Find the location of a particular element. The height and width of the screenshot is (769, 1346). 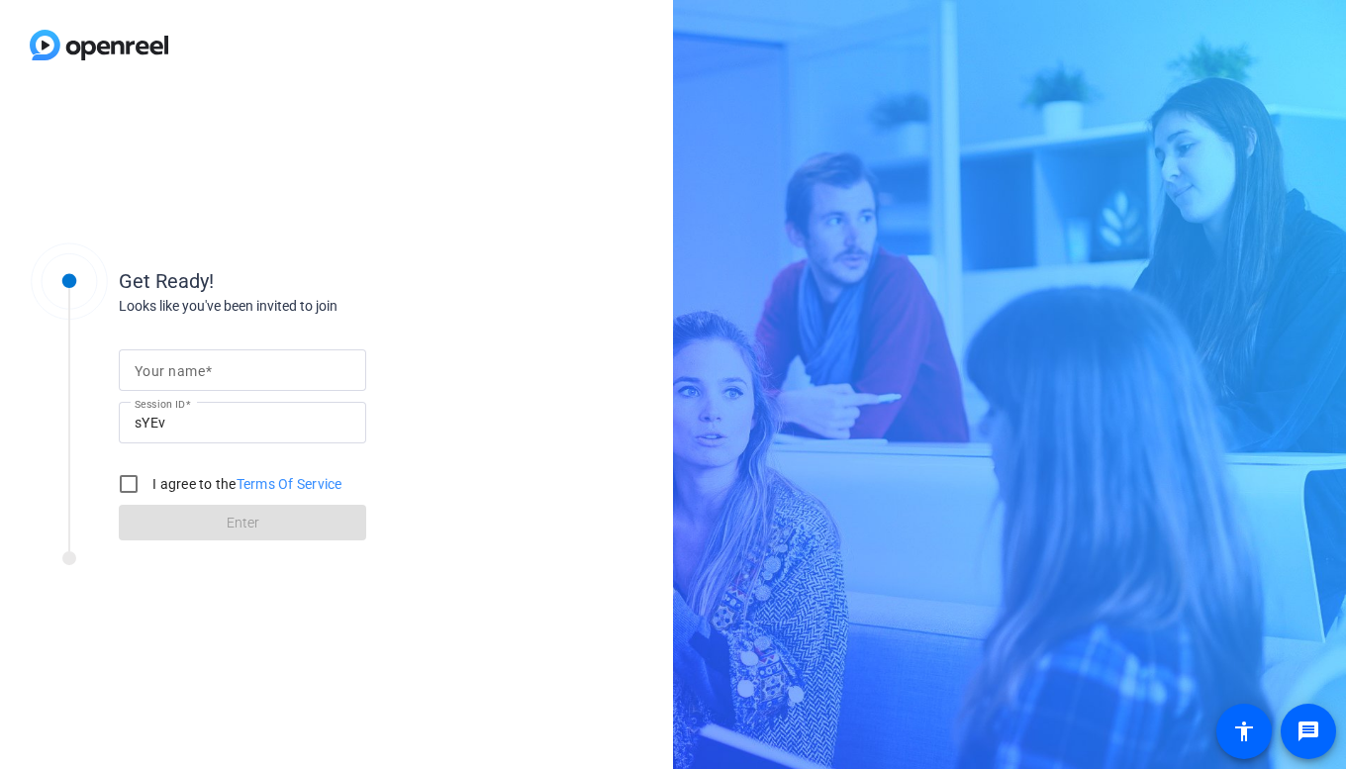

mat-icon: message is located at coordinates (1308, 731).